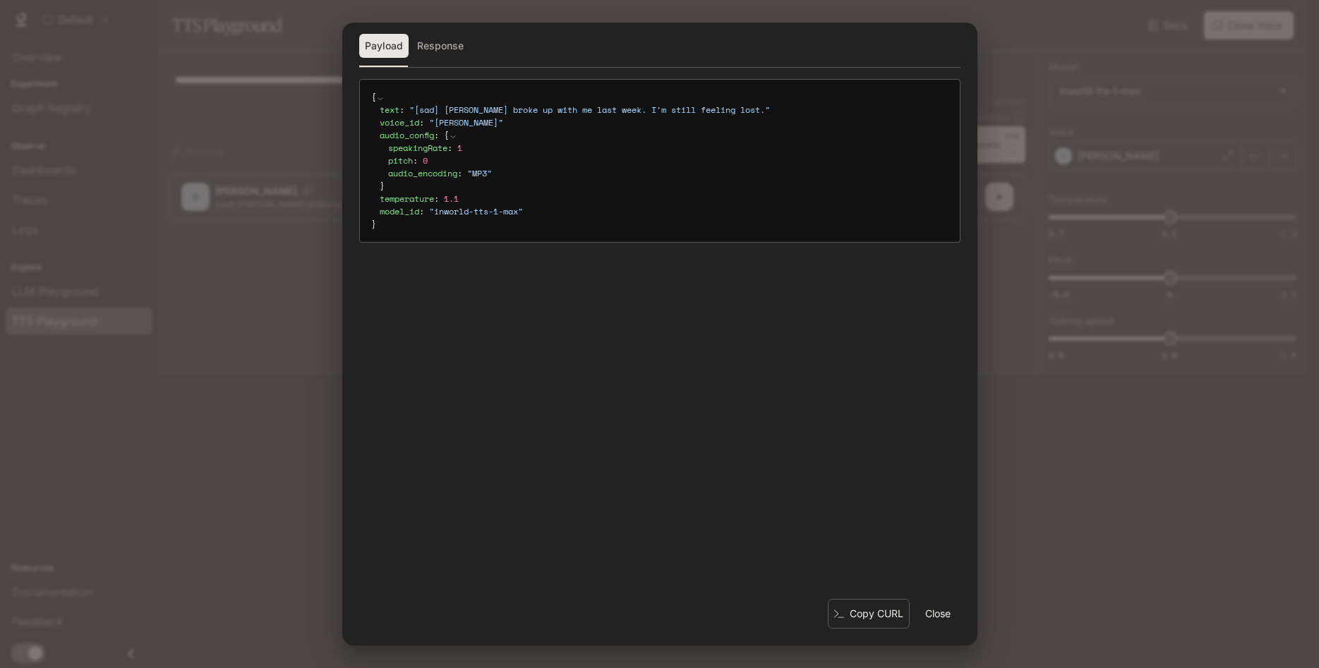 This screenshot has width=1319, height=668. I want to click on span: speakingRate, so click(418, 147).